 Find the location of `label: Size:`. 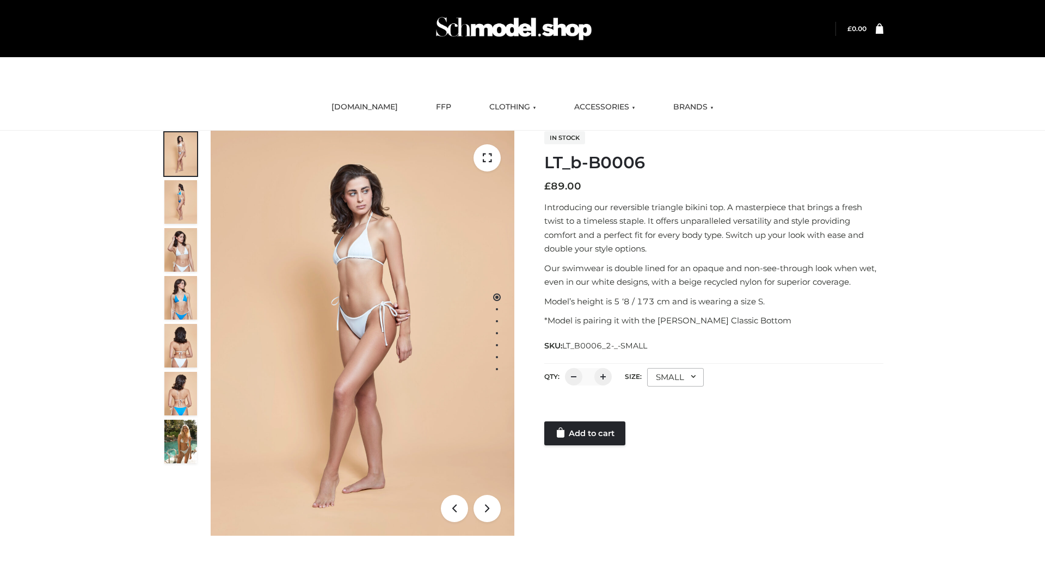

label: Size: is located at coordinates (633, 376).